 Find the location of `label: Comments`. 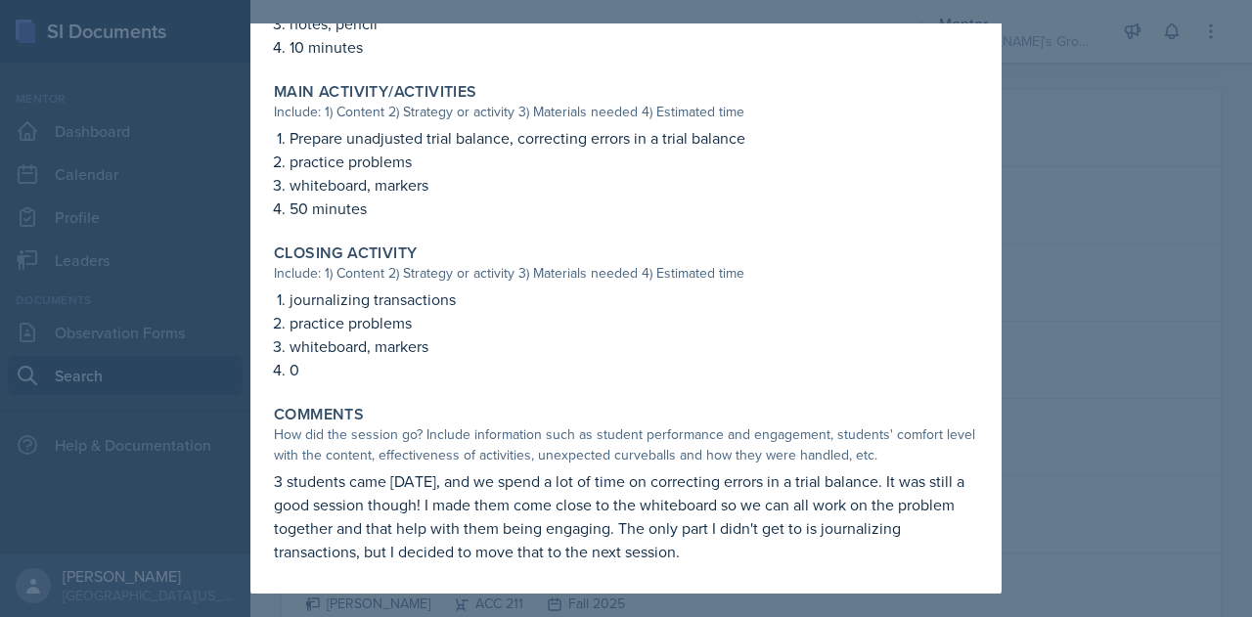

label: Comments is located at coordinates (319, 415).